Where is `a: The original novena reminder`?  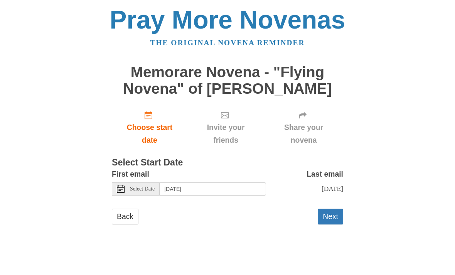
a: The original novena reminder is located at coordinates (227, 42).